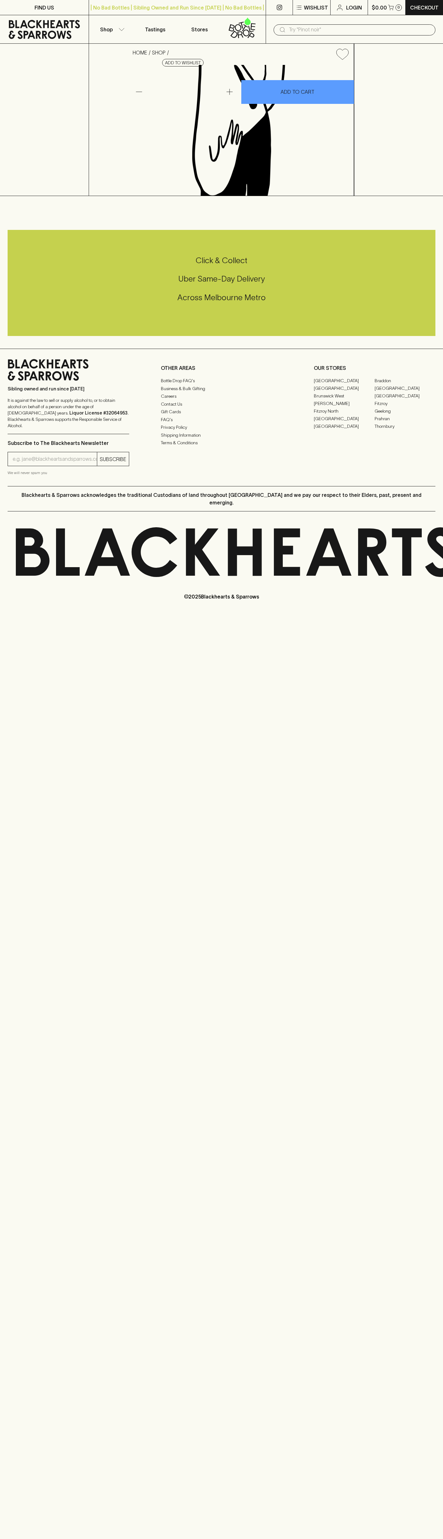 This screenshot has width=443, height=1539. What do you see at coordinates (159, 53) in the screenshot?
I see `a: SHOP` at bounding box center [159, 53].